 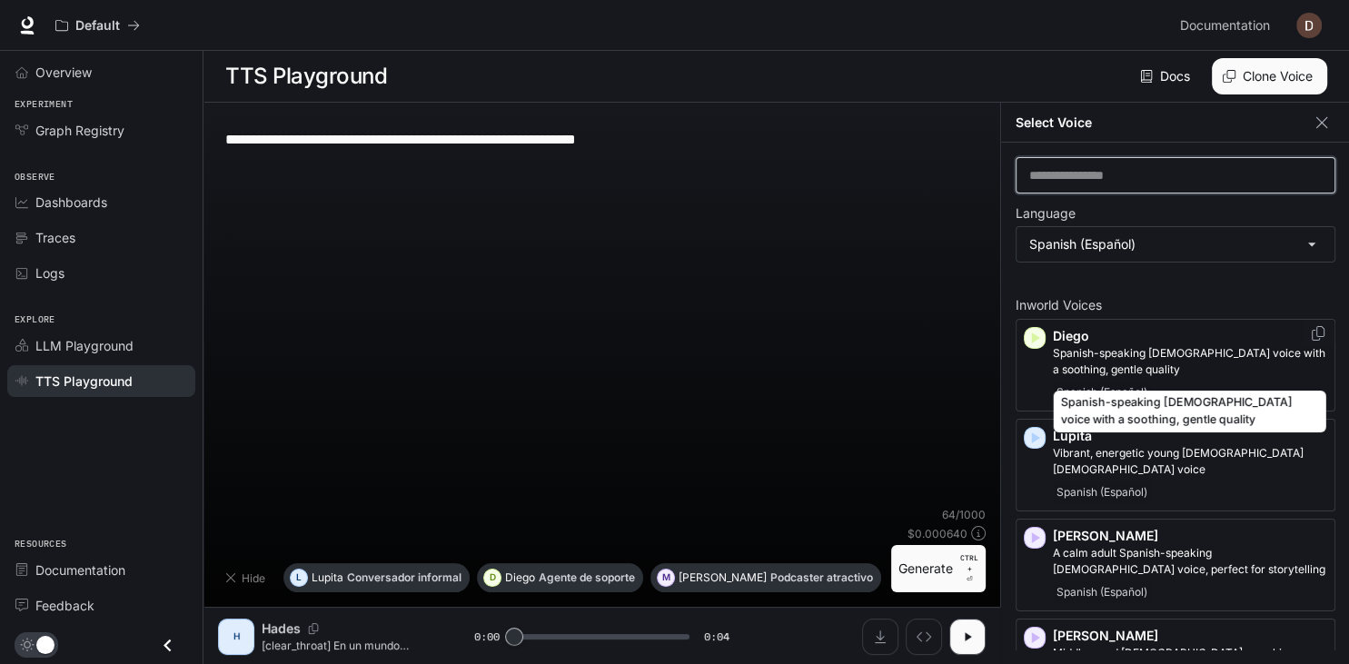 I want to click on p: Hades, so click(x=281, y=629).